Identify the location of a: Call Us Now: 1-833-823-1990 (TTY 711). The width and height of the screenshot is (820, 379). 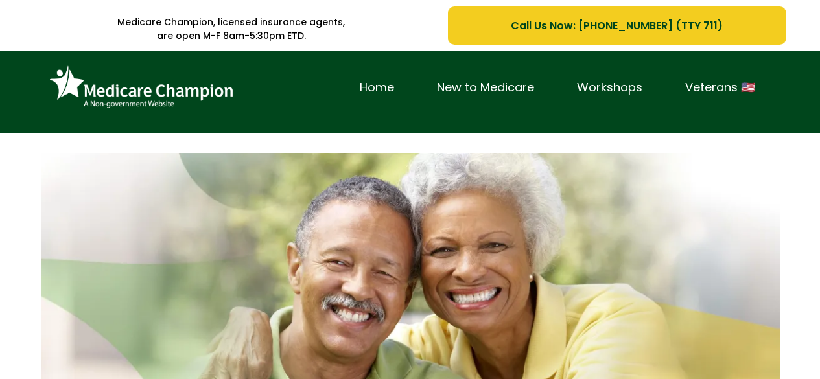
(617, 25).